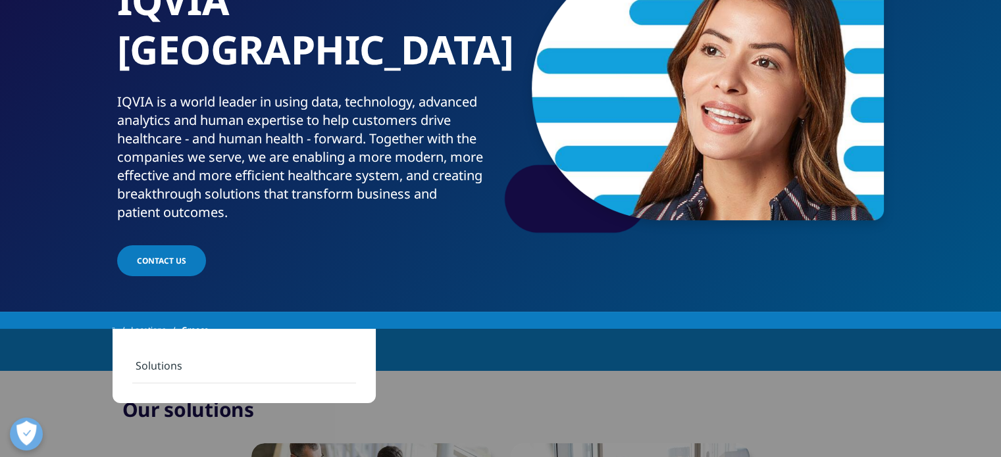  I want to click on a: Solutions, so click(244, 366).